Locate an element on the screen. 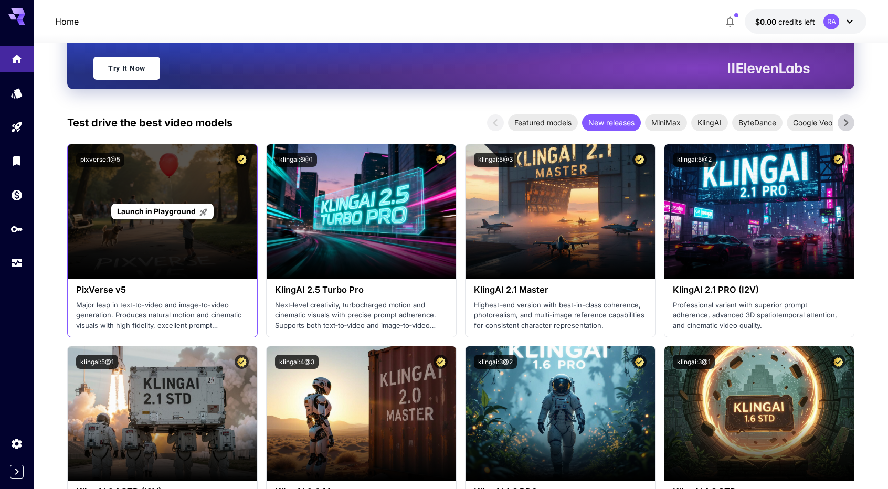 The width and height of the screenshot is (888, 489). div: Expand sidebar is located at coordinates (17, 472).